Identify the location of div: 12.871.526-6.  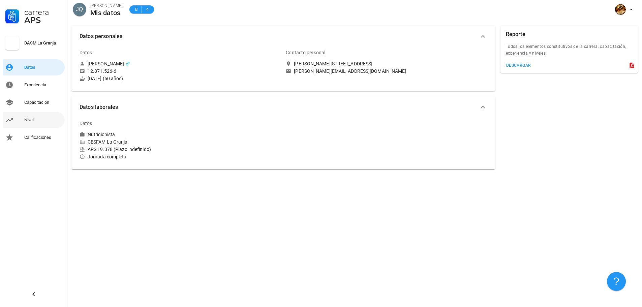
(102, 71).